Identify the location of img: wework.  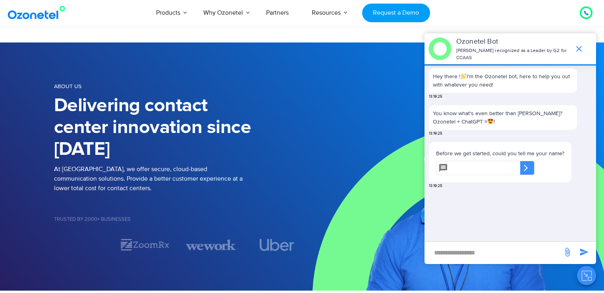
(211, 245).